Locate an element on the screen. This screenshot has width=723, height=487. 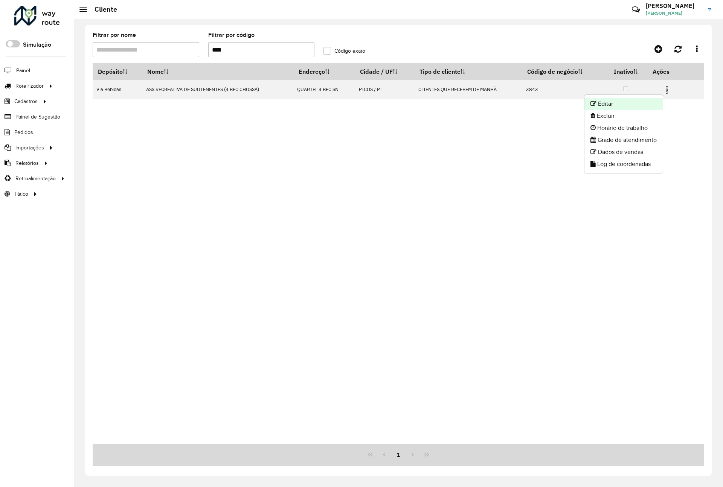
th: Endereço is located at coordinates (324, 72).